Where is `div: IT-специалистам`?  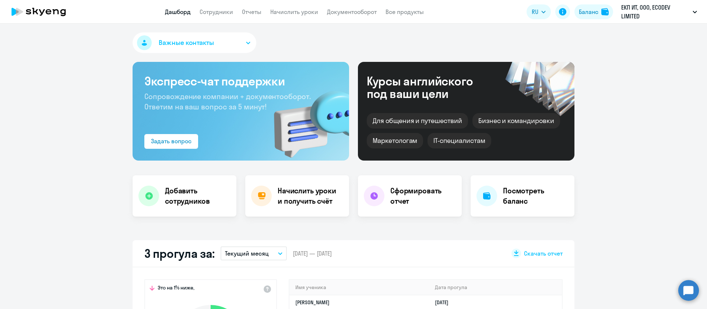
div: IT-специалистам is located at coordinates (459, 141).